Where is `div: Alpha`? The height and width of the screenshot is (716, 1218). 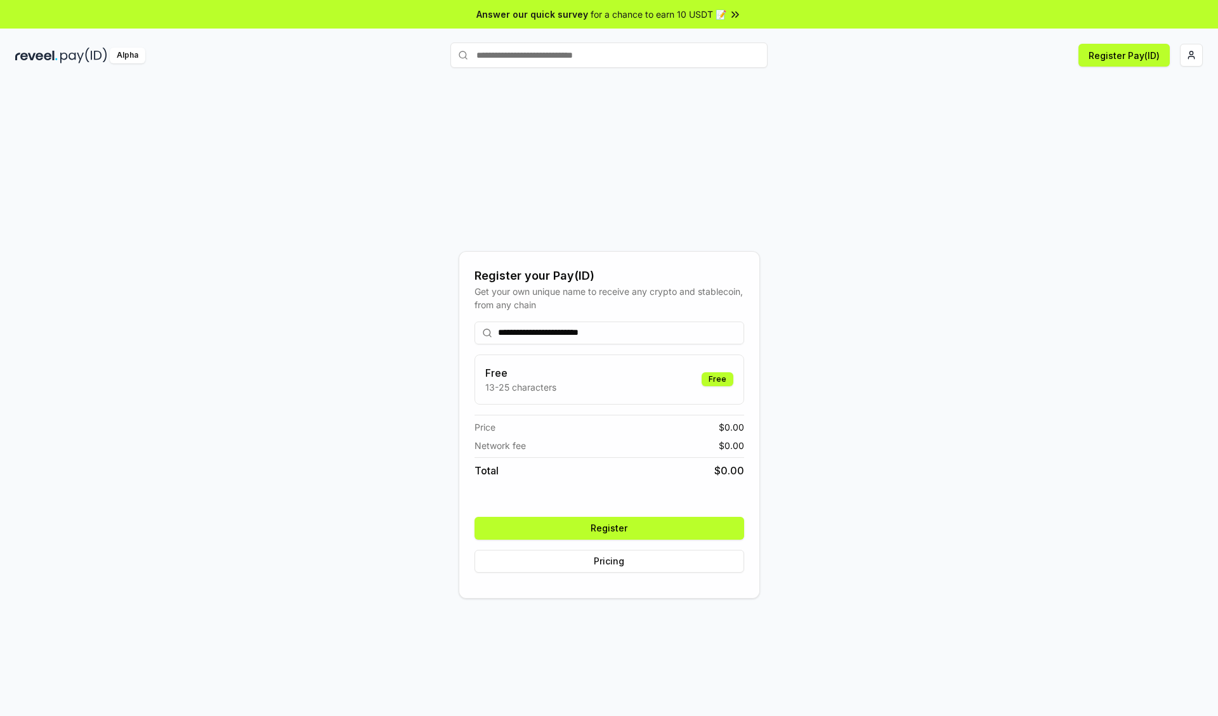
div: Alpha is located at coordinates (128, 55).